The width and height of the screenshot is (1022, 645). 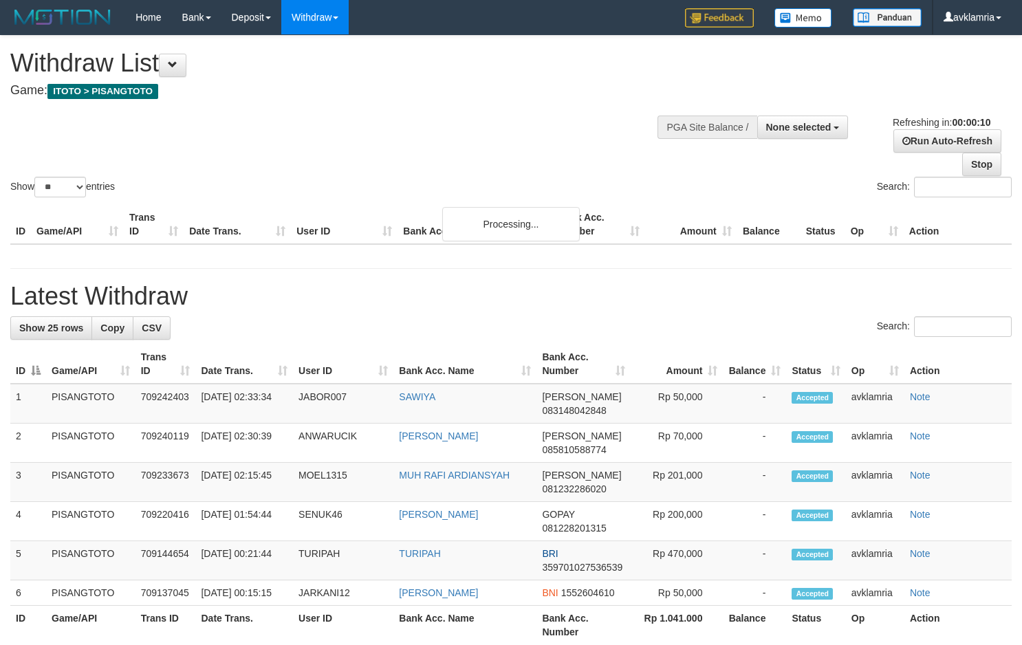 I want to click on td: MOEL1315, so click(x=343, y=482).